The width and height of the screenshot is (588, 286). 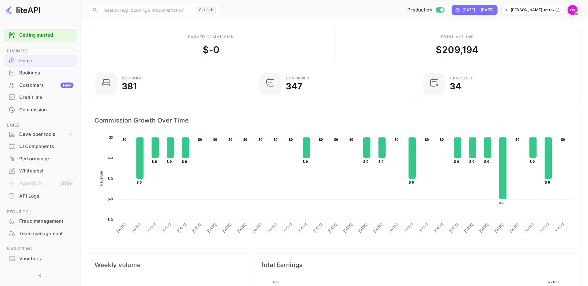 What do you see at coordinates (298, 78) in the screenshot?
I see `div: Confirmed` at bounding box center [298, 78].